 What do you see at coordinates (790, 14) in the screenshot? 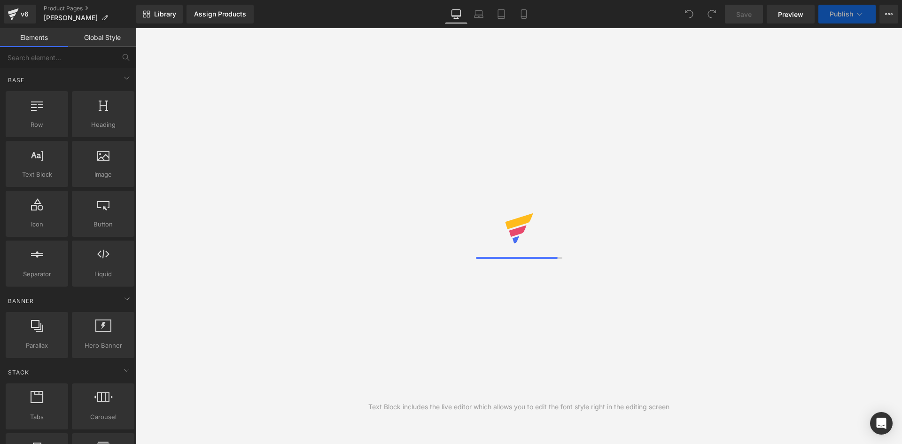
I see `span: Preview` at bounding box center [790, 14].